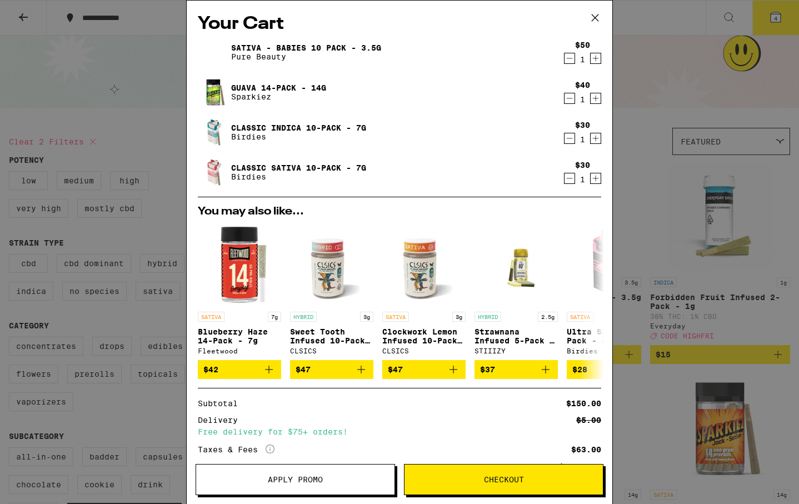 Image resolution: width=799 pixels, height=504 pixels. I want to click on div: STIIIZY, so click(516, 351).